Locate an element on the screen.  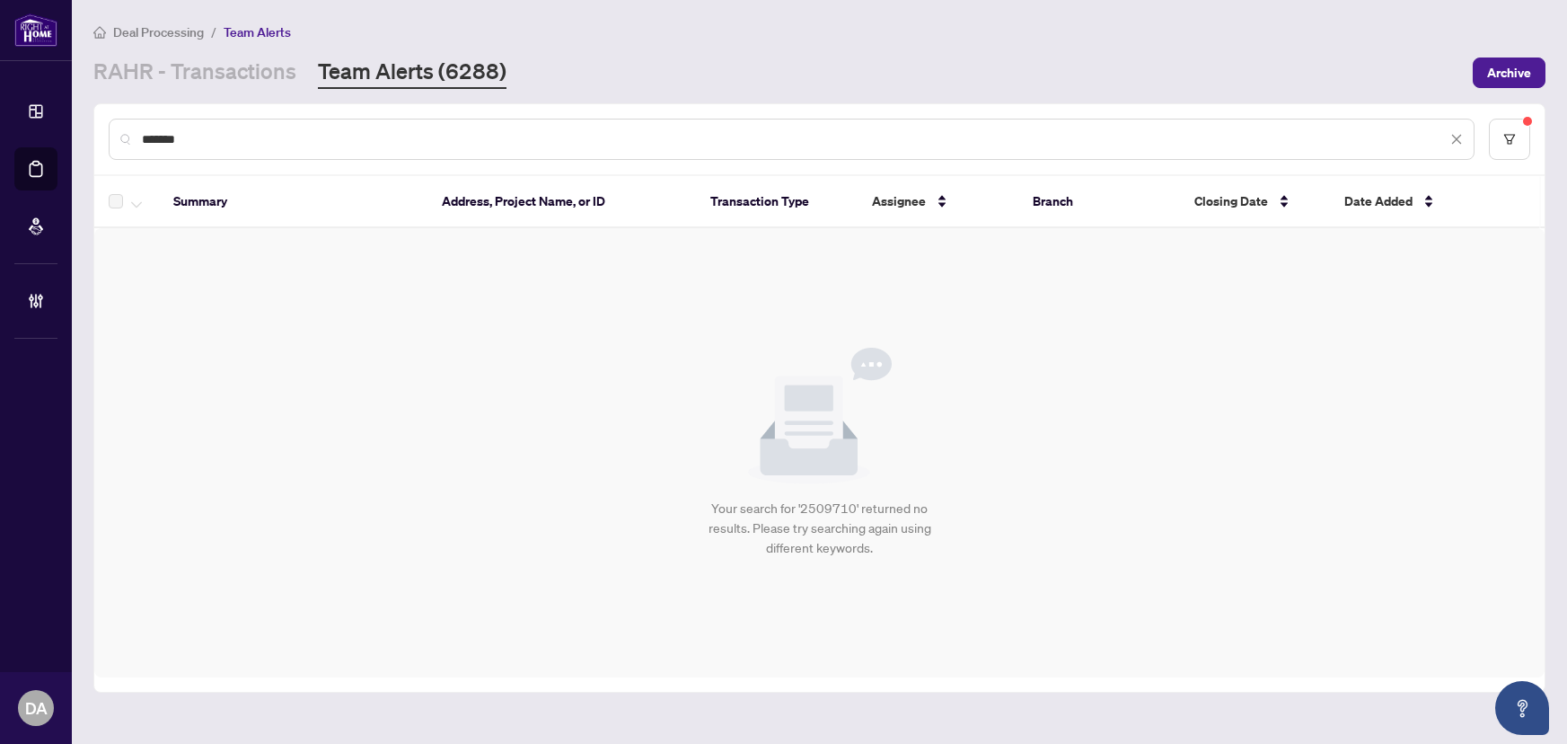
th: Assignee is located at coordinates (938, 202).